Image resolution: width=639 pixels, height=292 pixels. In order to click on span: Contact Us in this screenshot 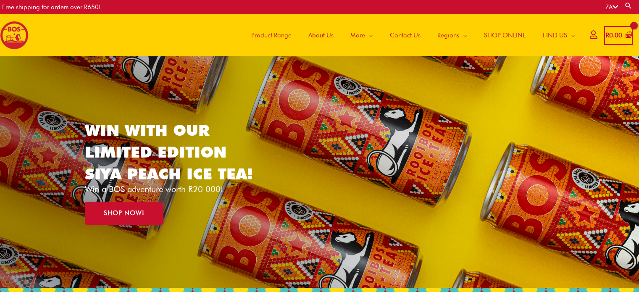, I will do `click(405, 35)`.